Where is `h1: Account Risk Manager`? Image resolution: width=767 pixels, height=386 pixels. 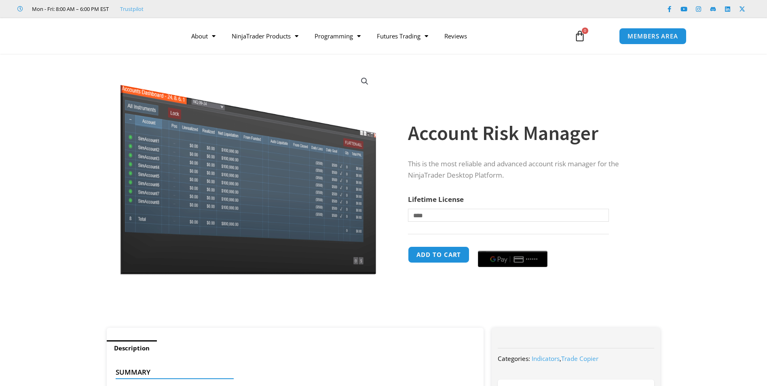 h1: Account Risk Manager is located at coordinates (526, 133).